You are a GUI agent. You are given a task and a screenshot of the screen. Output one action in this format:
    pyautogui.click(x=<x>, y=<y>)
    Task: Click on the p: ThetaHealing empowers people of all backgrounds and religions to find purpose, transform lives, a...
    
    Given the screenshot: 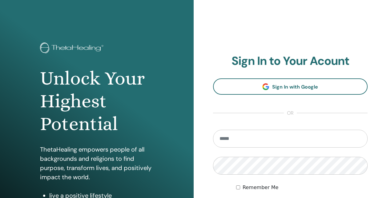 What is the action you would take?
    pyautogui.click(x=97, y=164)
    